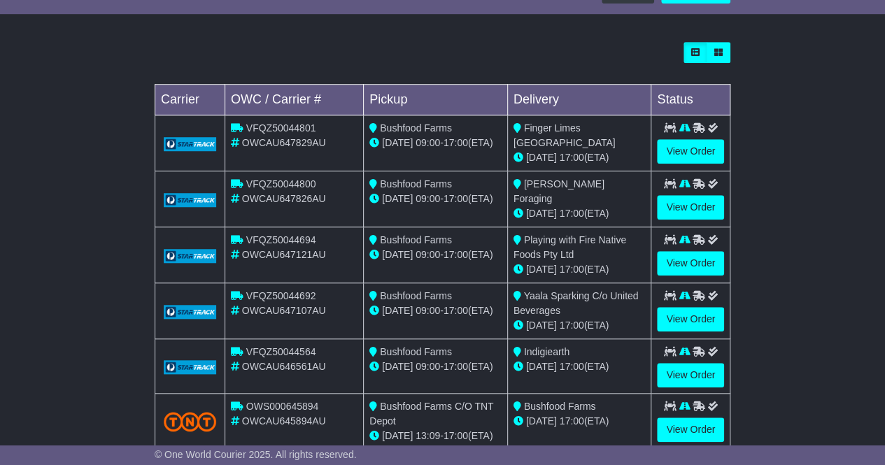 The height and width of the screenshot is (465, 885). Describe the element at coordinates (428, 436) in the screenshot. I see `span: 13:09` at that location.